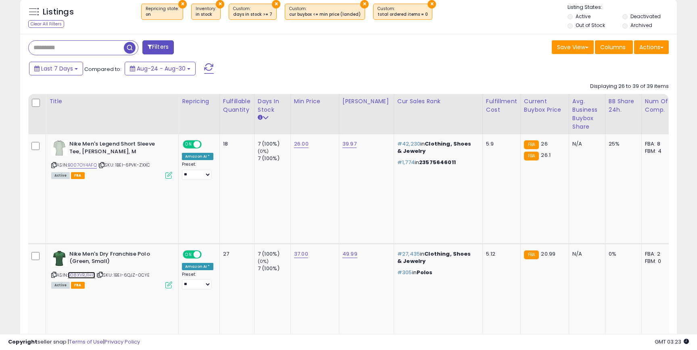 This screenshot has width=697, height=350. I want to click on span: Columns, so click(613, 47).